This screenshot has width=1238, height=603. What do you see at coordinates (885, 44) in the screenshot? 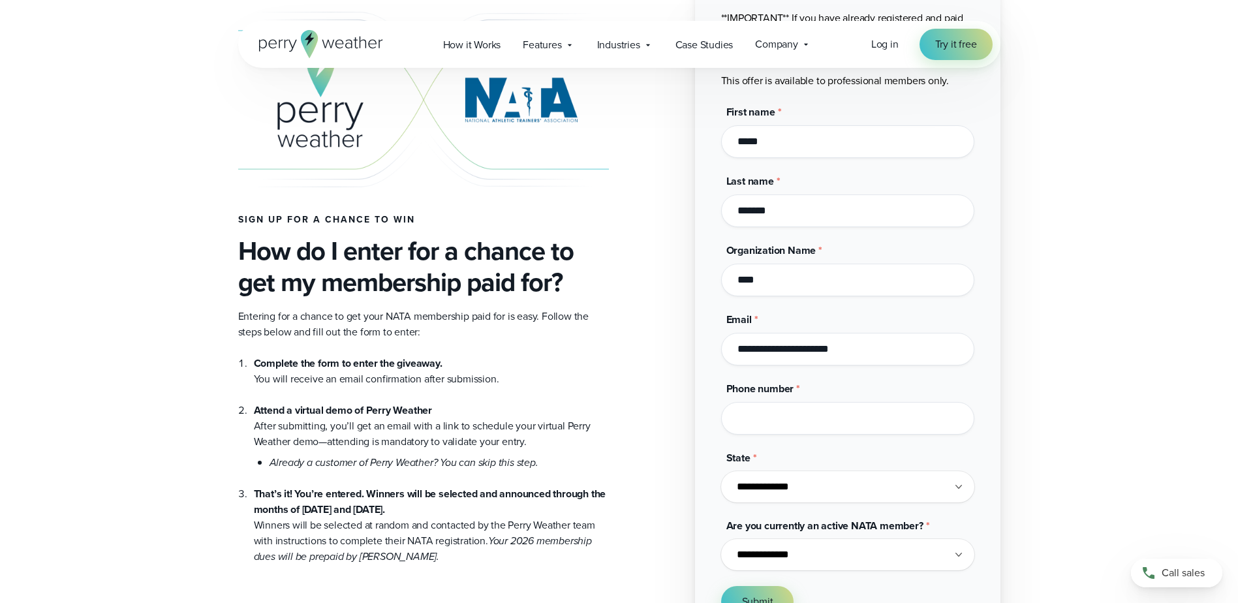
I see `span: Log in` at bounding box center [885, 44].